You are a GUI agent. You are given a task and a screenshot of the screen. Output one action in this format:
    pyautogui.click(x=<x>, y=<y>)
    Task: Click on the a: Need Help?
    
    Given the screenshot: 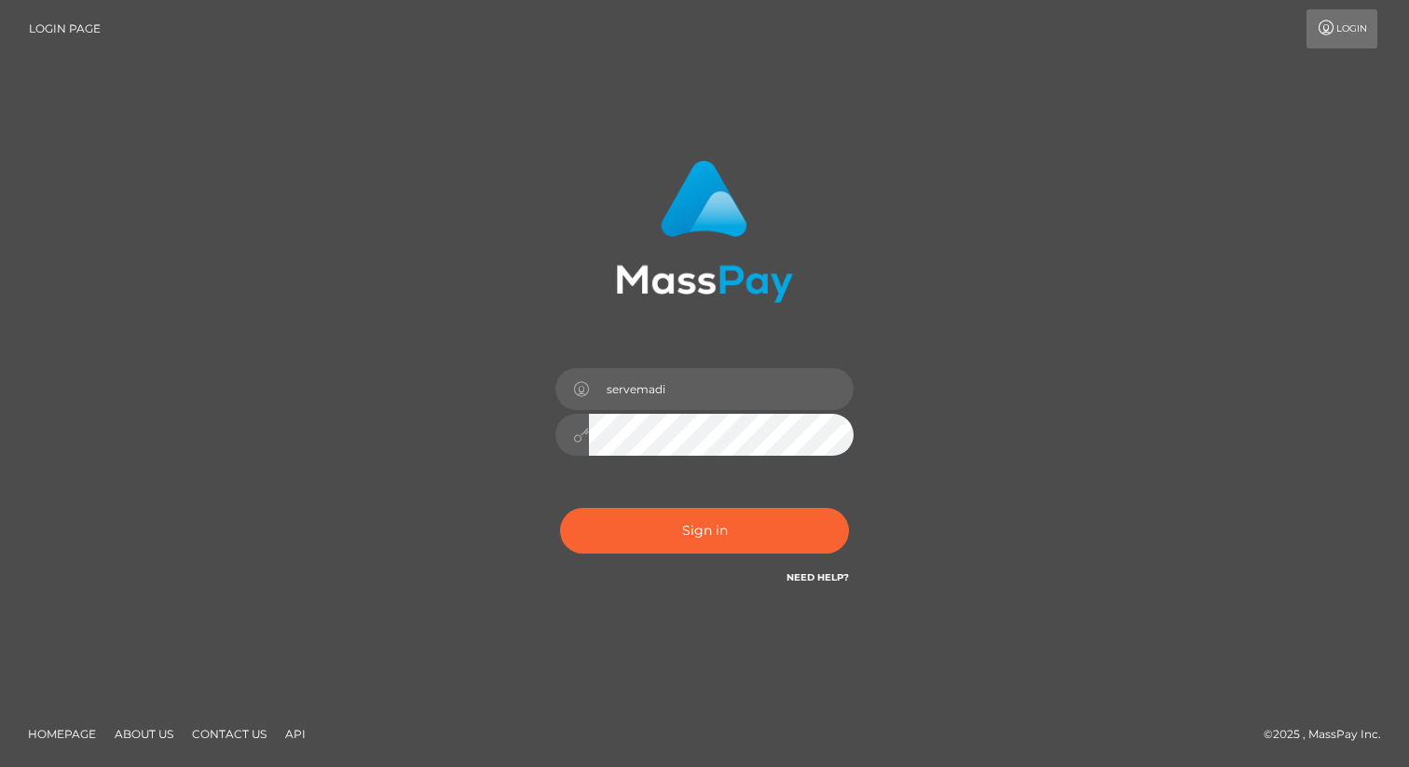 What is the action you would take?
    pyautogui.click(x=817, y=577)
    